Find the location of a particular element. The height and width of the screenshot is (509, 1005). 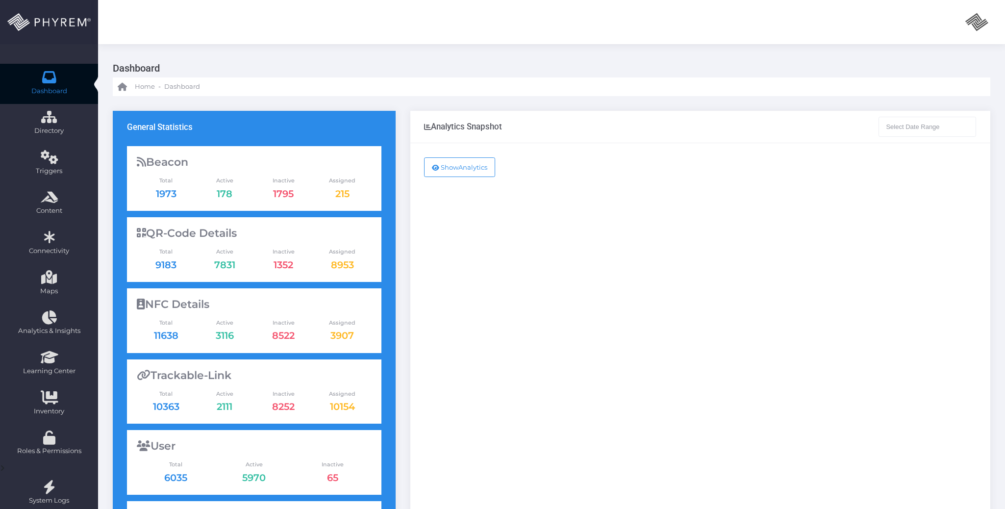

span: Roles & Permissions is located at coordinates (49, 451).